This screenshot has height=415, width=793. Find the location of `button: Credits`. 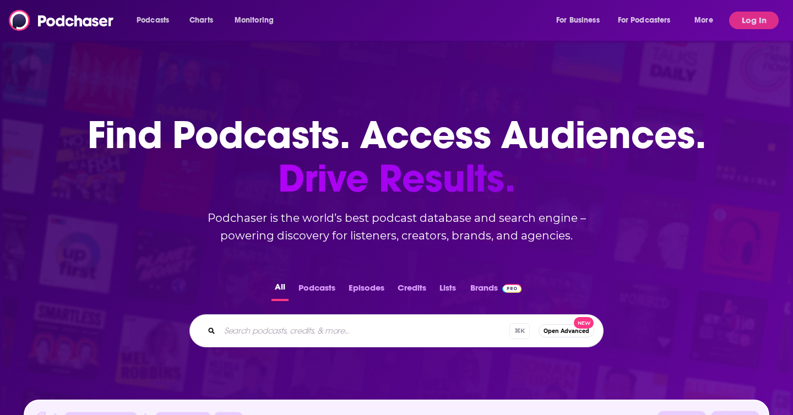

button: Credits is located at coordinates (412, 290).